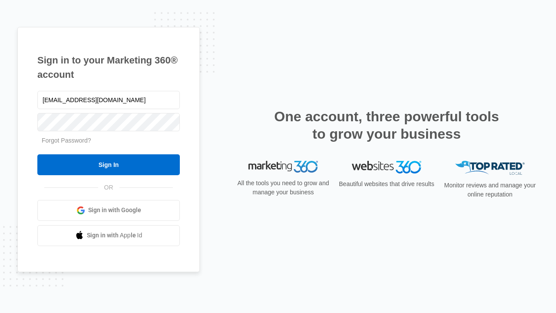 This screenshot has height=313, width=556. Describe the element at coordinates (109, 236) in the screenshot. I see `a: Sign in with Apple Id` at that location.